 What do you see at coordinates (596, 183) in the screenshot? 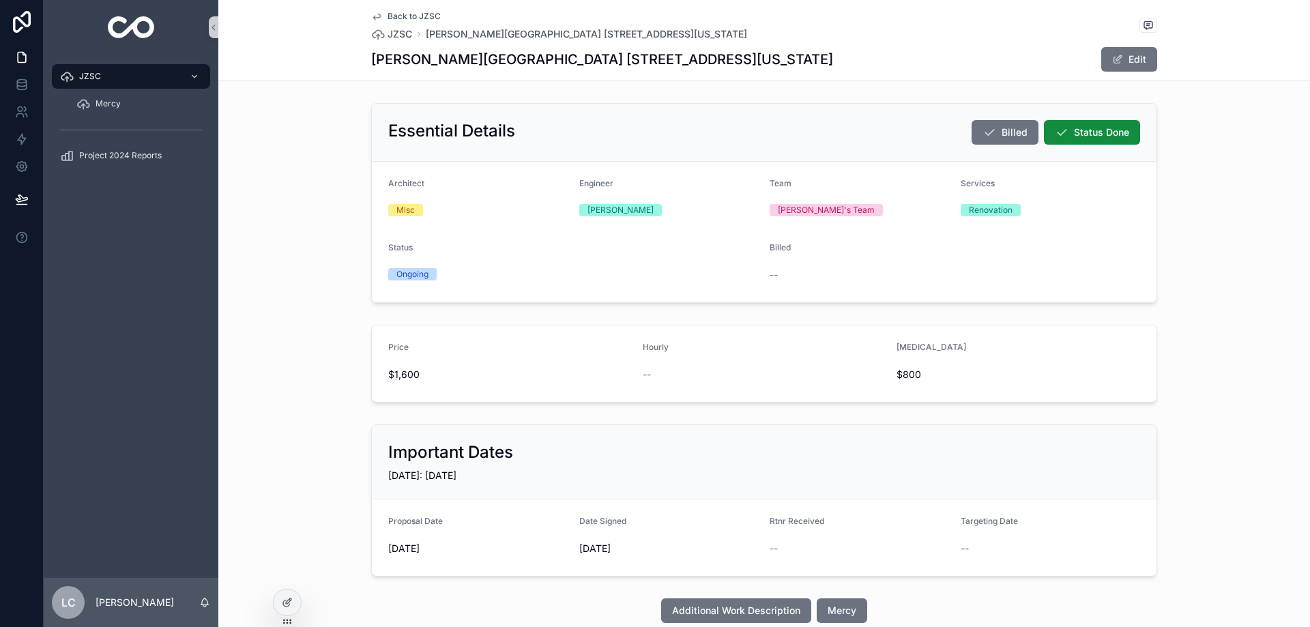
I see `span: Engineer` at bounding box center [596, 183].